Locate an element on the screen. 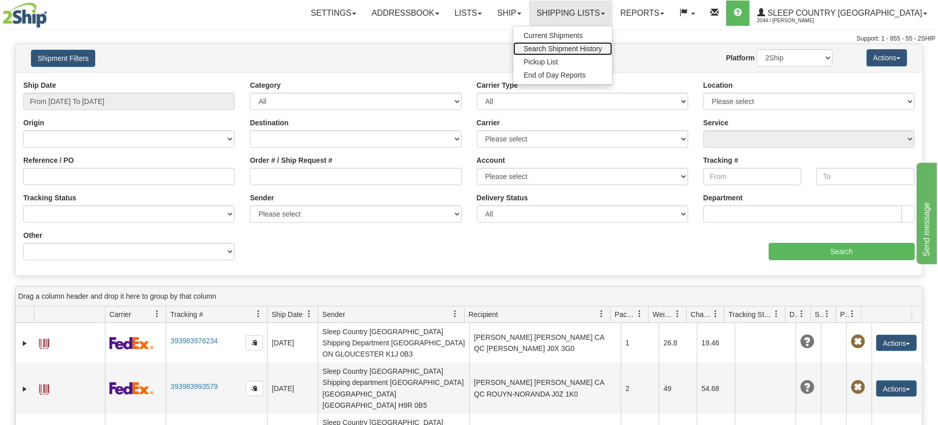  a: Settings is located at coordinates (334, 13).